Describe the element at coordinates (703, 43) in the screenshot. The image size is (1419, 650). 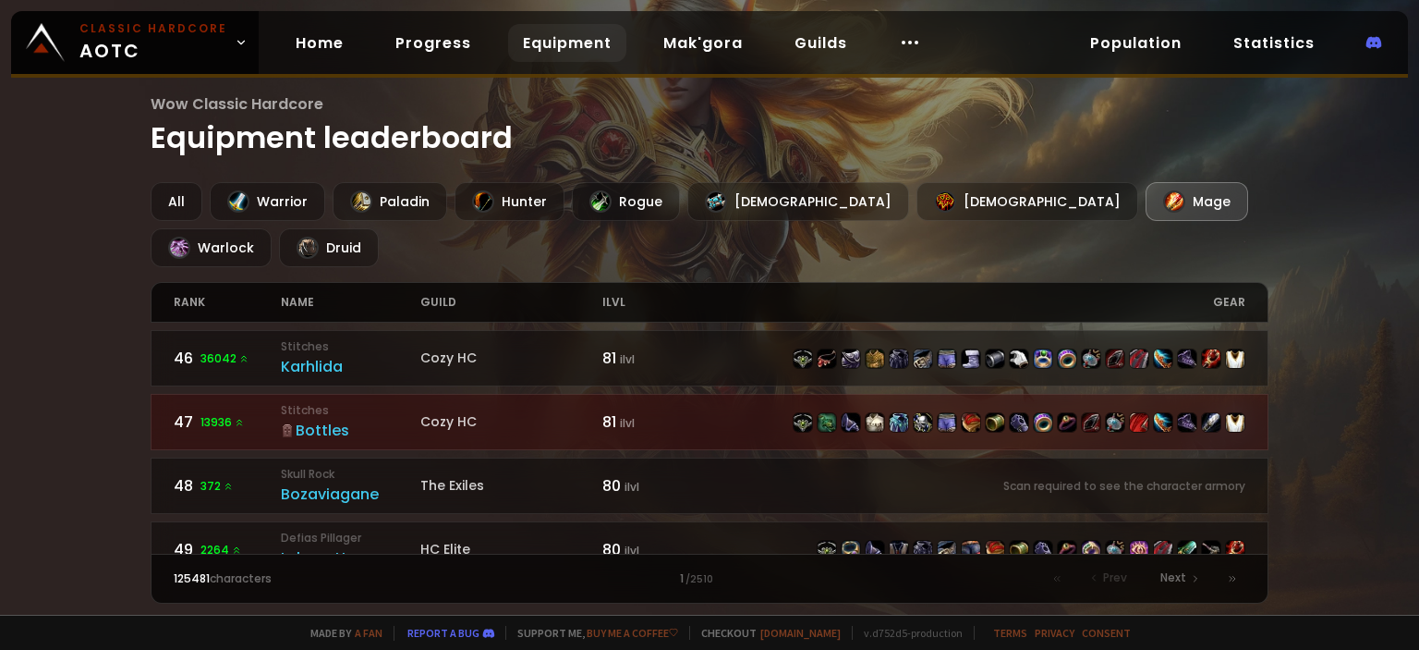
I see `a: Mak'gora` at that location.